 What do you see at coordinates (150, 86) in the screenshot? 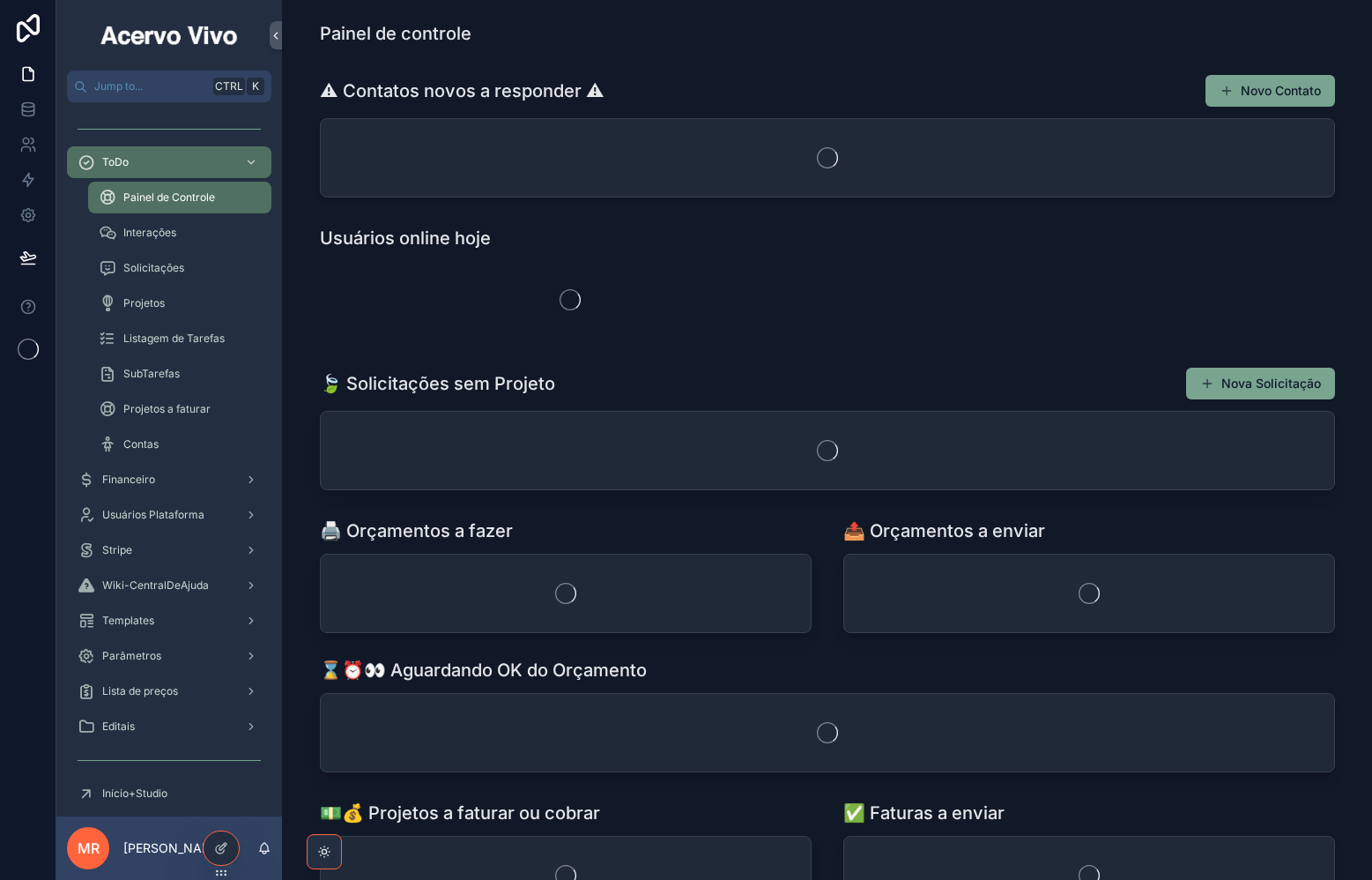
I see `span: Jump to...` at bounding box center [150, 86].